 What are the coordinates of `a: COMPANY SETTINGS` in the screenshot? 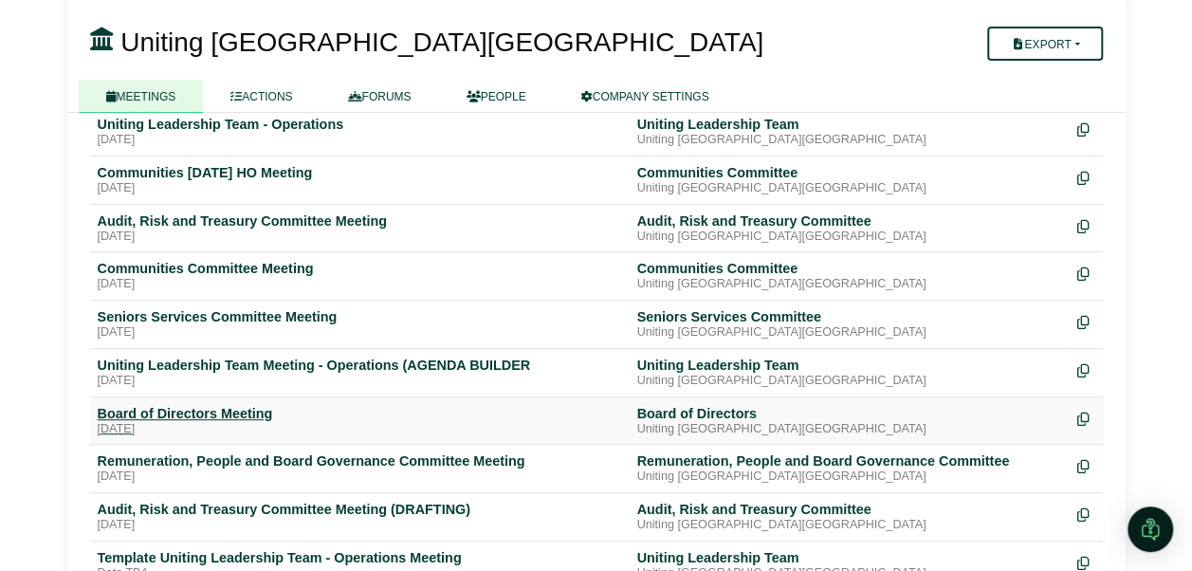 It's located at (645, 96).